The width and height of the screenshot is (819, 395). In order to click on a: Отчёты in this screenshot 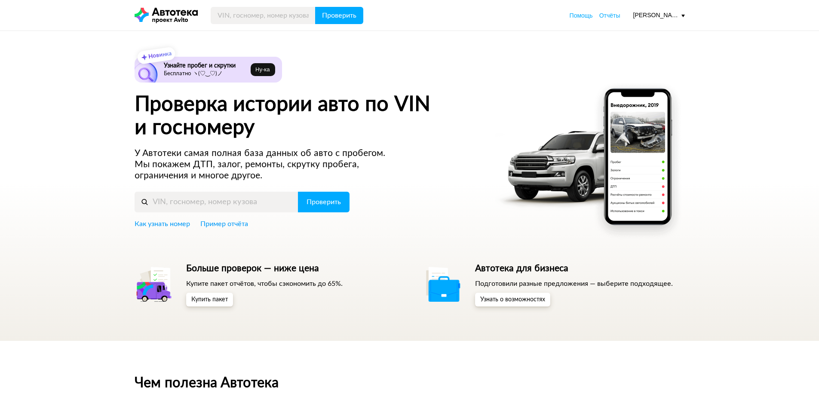, I will do `click(609, 15)`.